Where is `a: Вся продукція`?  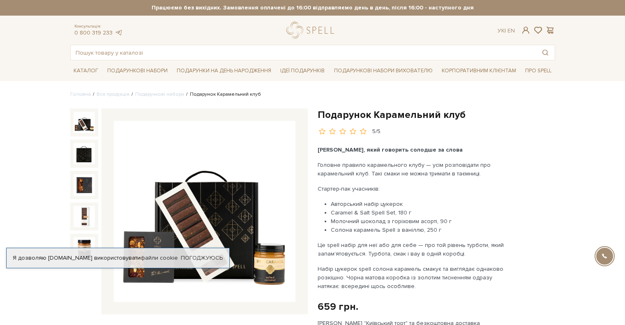 a: Вся продукція is located at coordinates (113, 94).